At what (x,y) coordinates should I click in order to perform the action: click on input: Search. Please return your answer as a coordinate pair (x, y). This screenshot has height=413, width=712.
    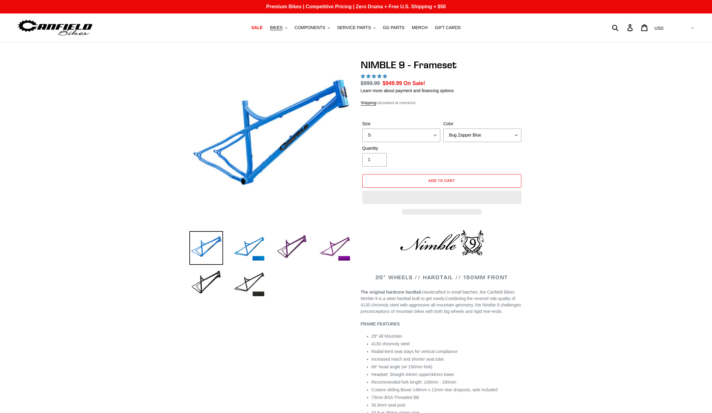
    Looking at the image, I should click on (623, 28).